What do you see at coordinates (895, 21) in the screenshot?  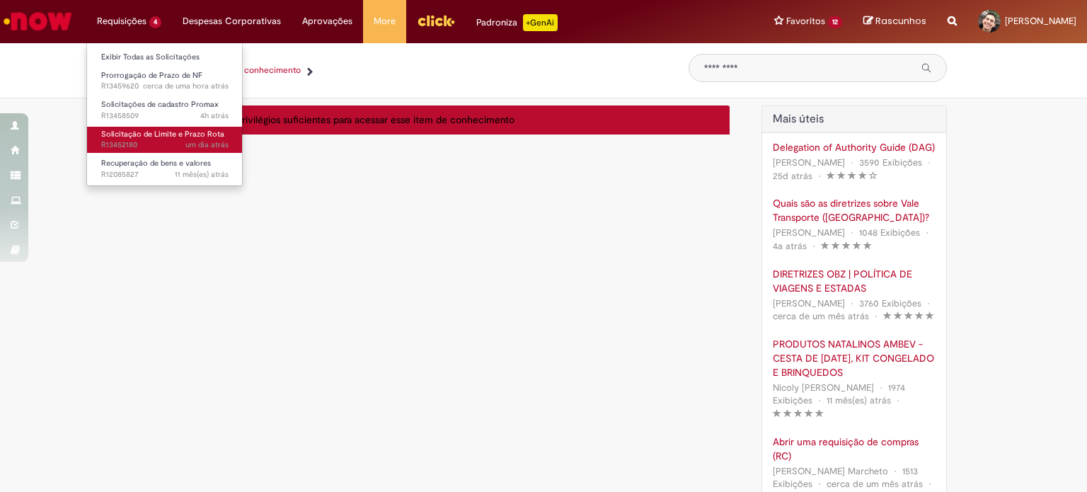 I see `a: Rascunhos` at bounding box center [895, 21].